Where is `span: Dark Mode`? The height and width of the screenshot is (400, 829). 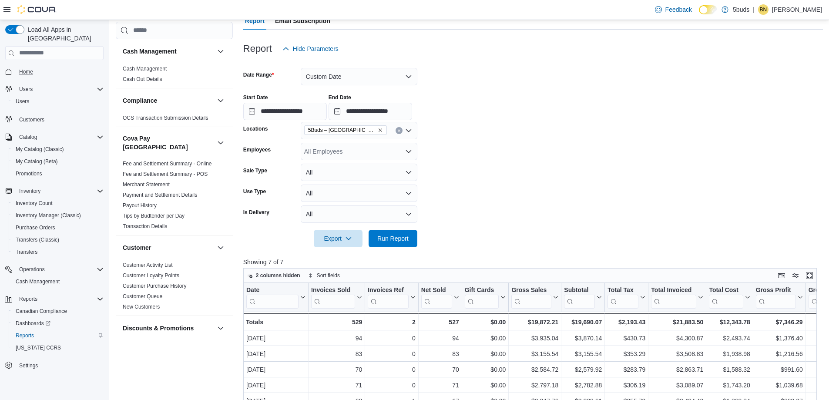 span: Dark Mode is located at coordinates (699, 14).